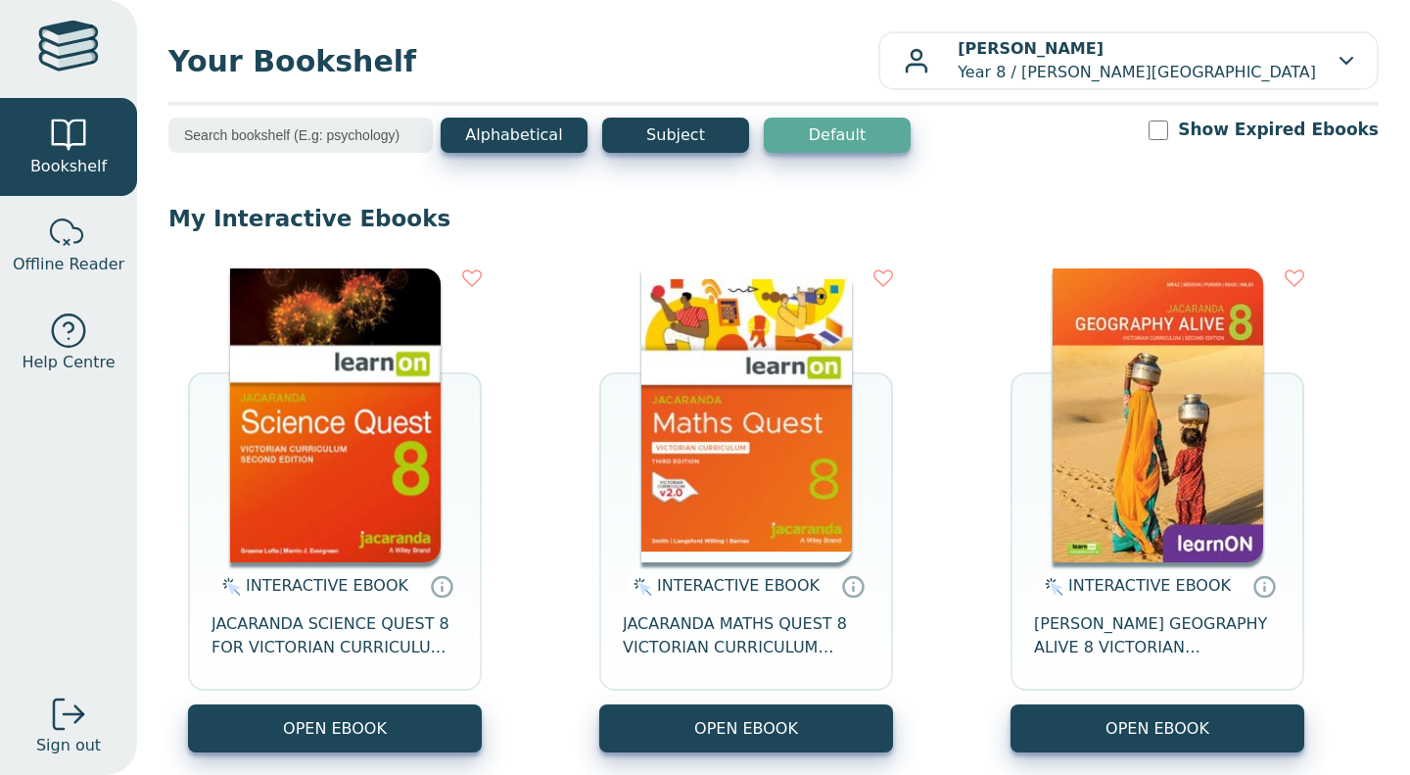 The height and width of the screenshot is (775, 1410). I want to click on span: Your Bookshelf, so click(523, 61).